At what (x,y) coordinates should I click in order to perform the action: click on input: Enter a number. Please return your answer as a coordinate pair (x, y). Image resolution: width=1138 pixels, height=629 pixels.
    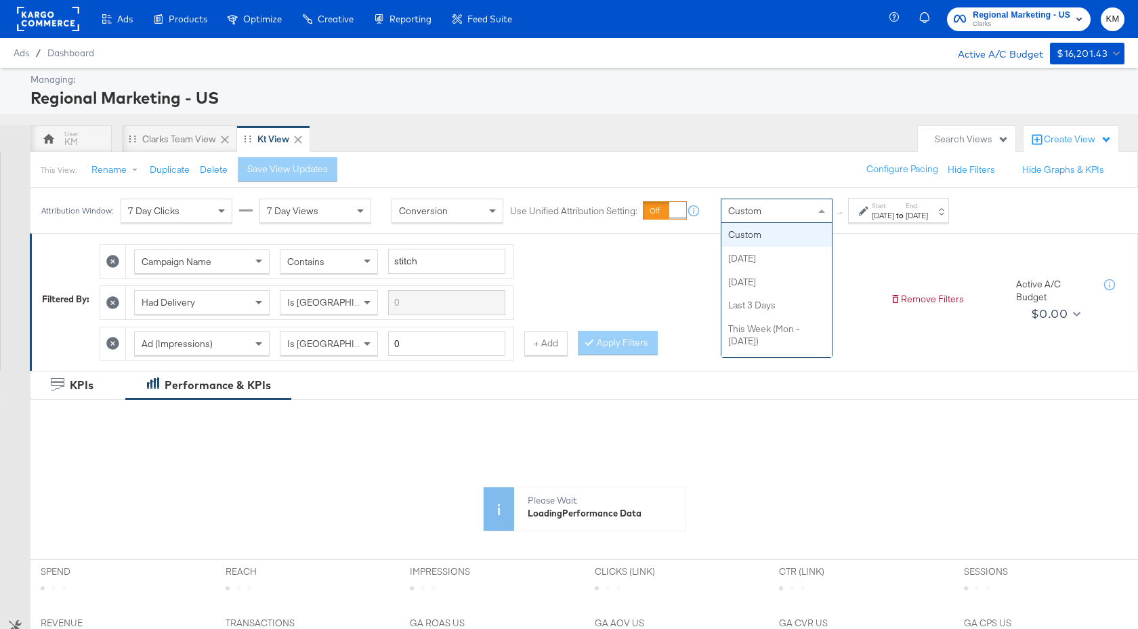
    Looking at the image, I should click on (446, 343).